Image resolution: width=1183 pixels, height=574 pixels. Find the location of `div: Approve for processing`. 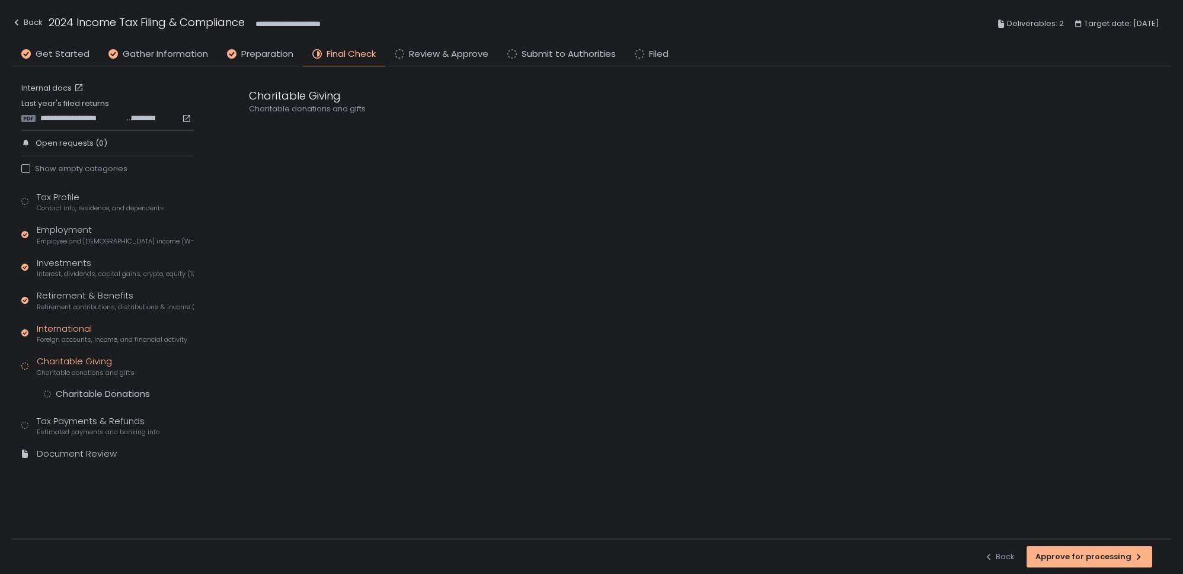

div: Approve for processing is located at coordinates (1090, 557).